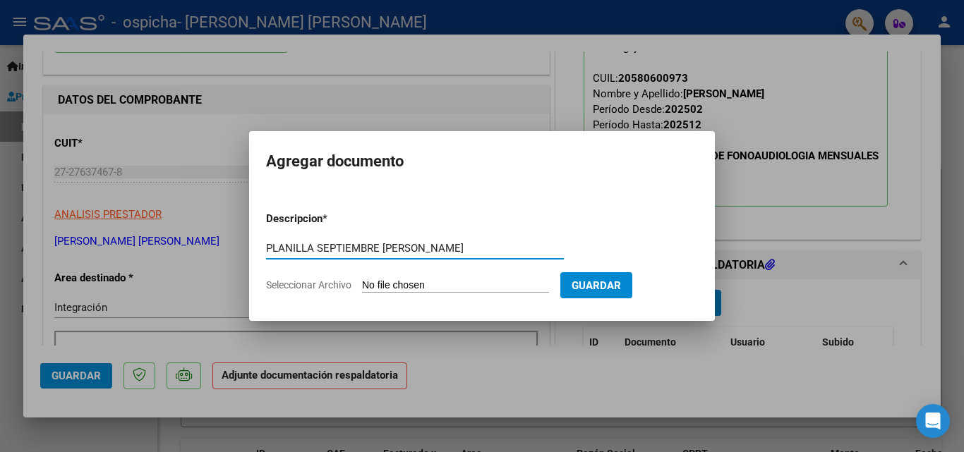 The height and width of the screenshot is (452, 964). I want to click on h2: Agregar documento, so click(482, 162).